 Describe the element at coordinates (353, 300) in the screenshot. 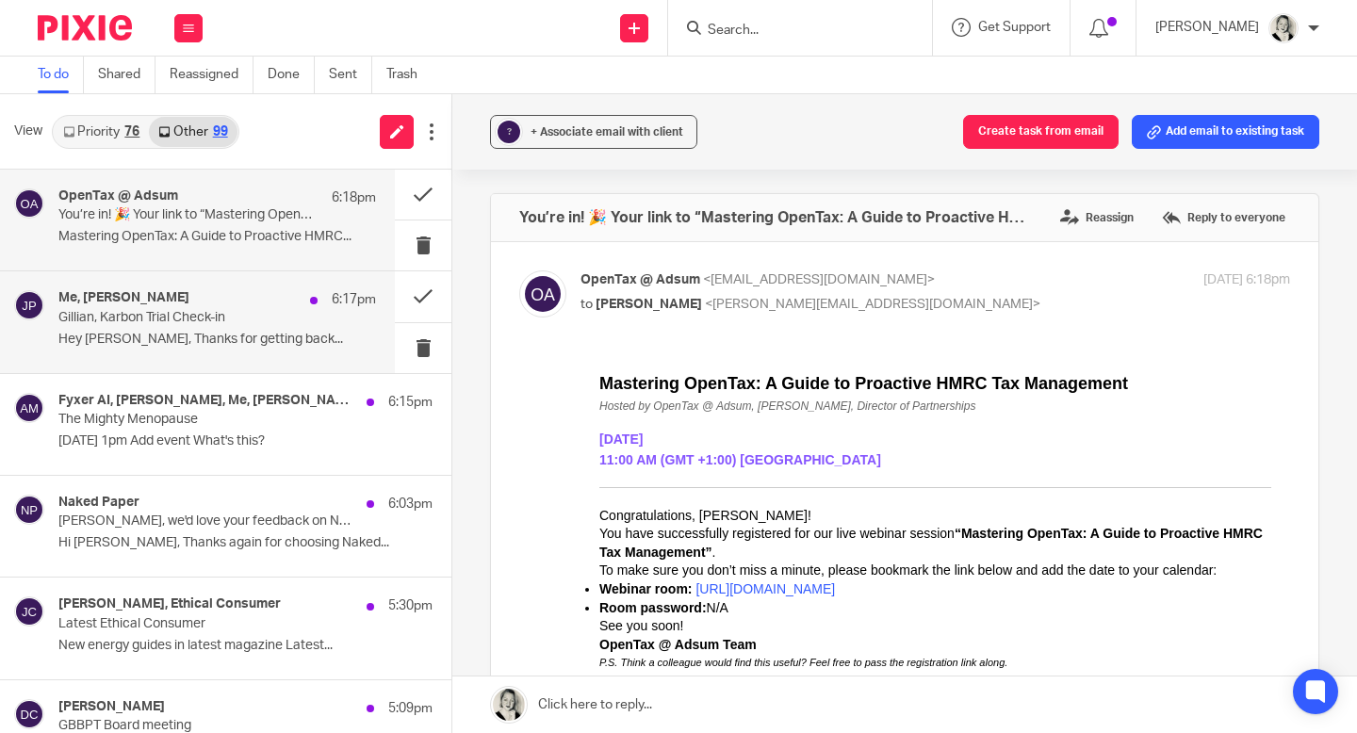

I see `p: 6:17pm` at that location.